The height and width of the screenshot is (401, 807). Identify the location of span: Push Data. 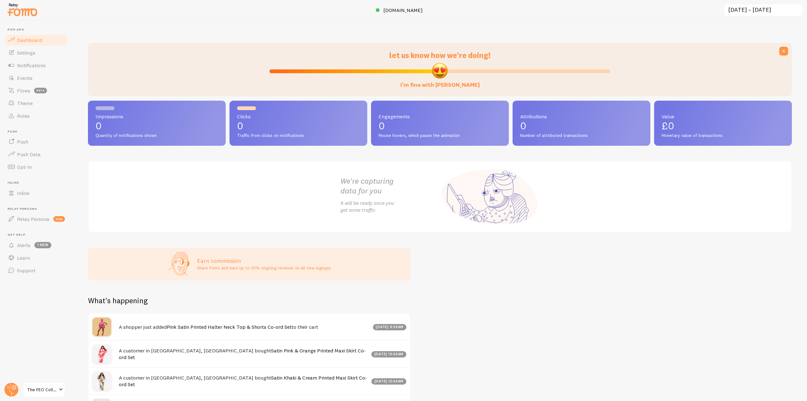
(29, 154).